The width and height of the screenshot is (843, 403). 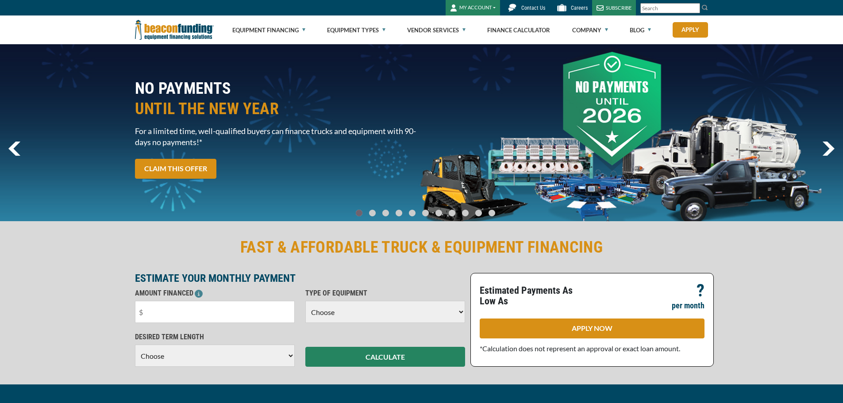 What do you see at coordinates (372, 213) in the screenshot?
I see `a: Go To Slide 1` at bounding box center [372, 213].